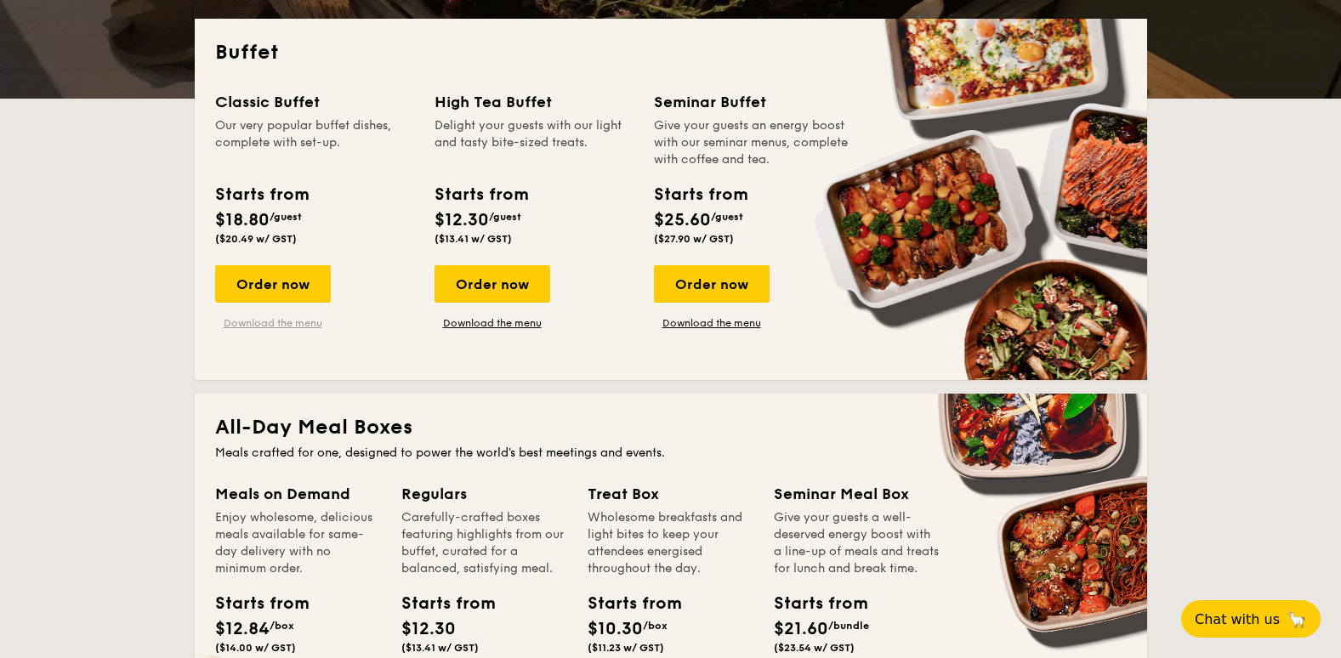 This screenshot has width=1341, height=658. I want to click on div: Regulars, so click(484, 494).